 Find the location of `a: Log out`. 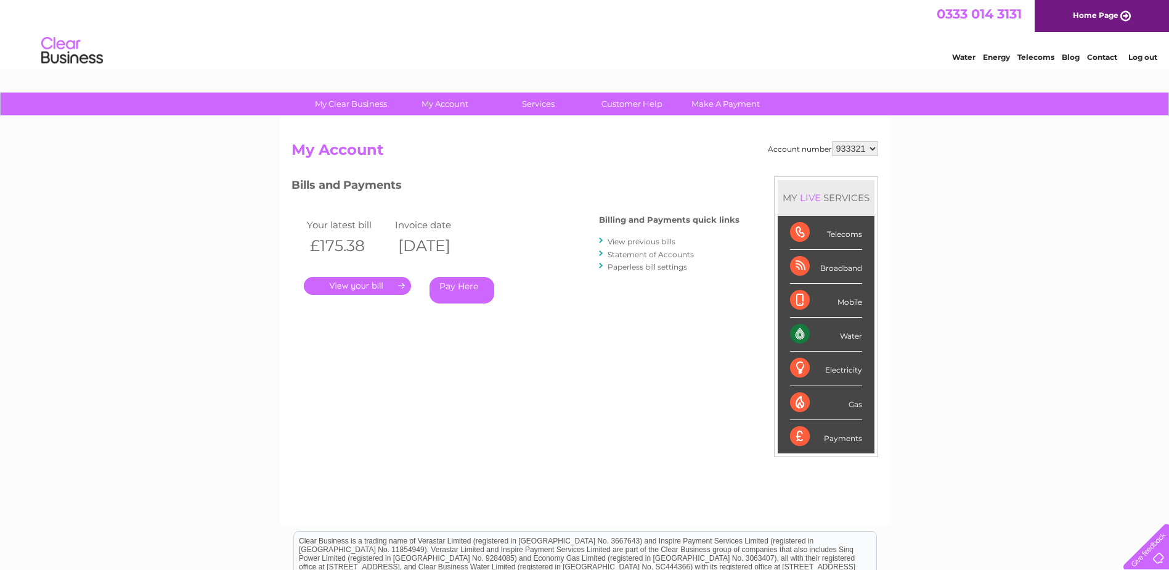

a: Log out is located at coordinates (1143, 57).